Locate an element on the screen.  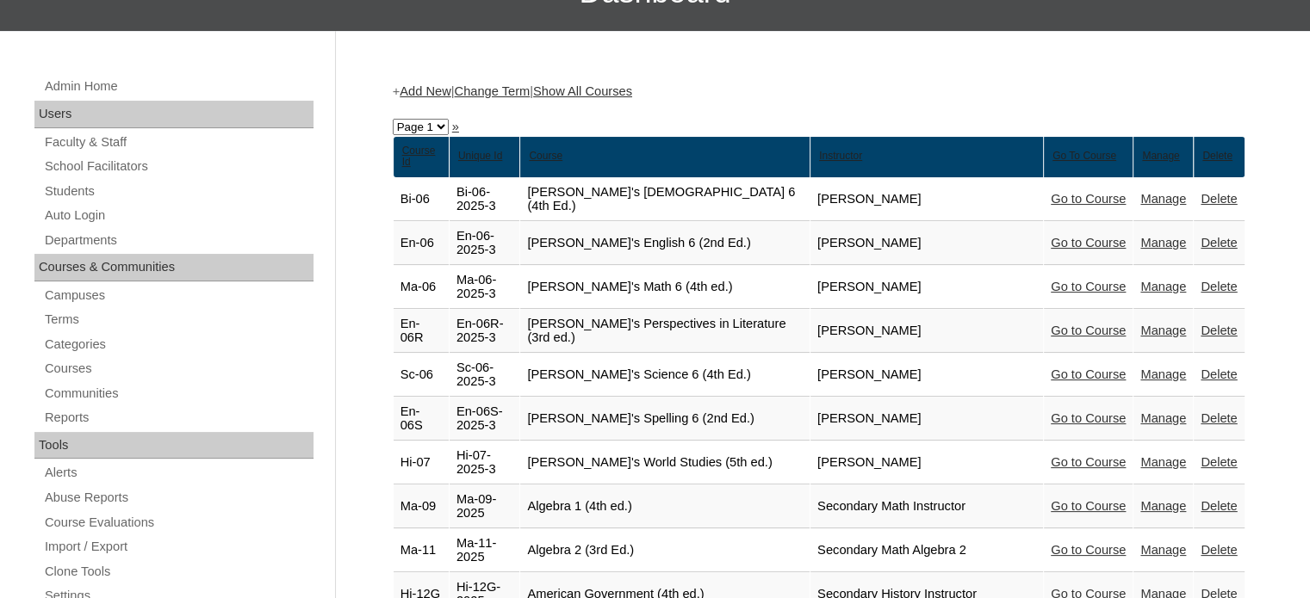
td: En-06R is located at coordinates (421, 331).